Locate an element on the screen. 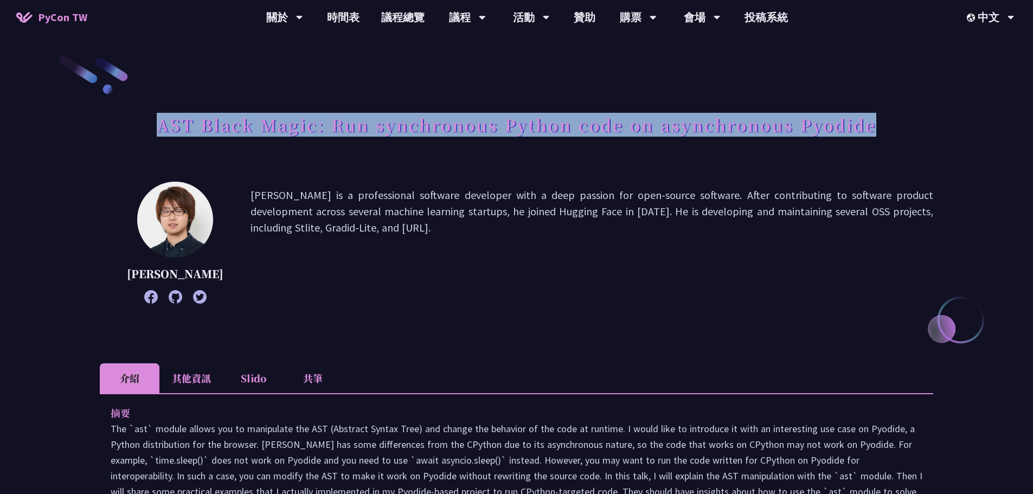 Image resolution: width=1033 pixels, height=494 pixels. a: PyCon TW is located at coordinates (52, 17).